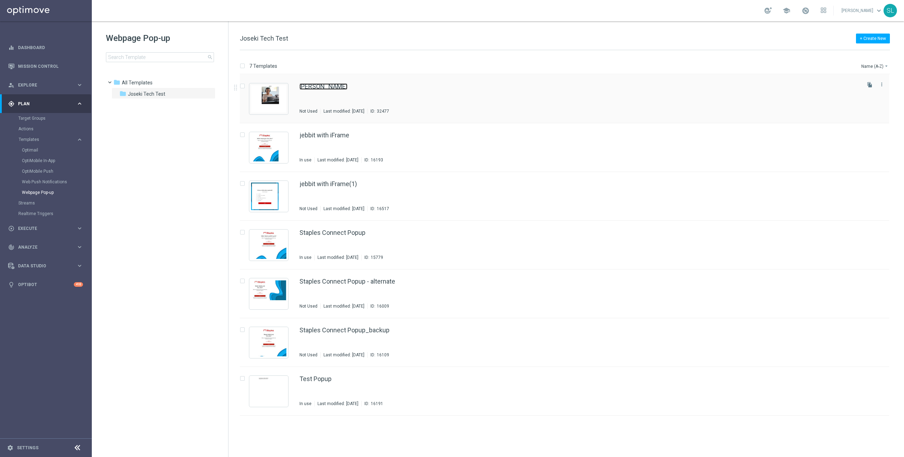 The image size is (904, 457). What do you see at coordinates (377, 404) in the screenshot?
I see `div: 16191` at bounding box center [377, 404].